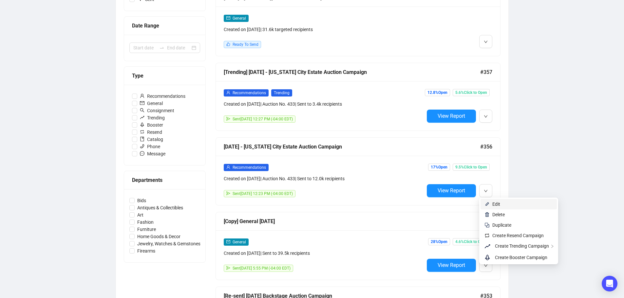 This screenshot has height=298, width=624. What do you see at coordinates (142, 201) in the screenshot?
I see `span: Bids` at bounding box center [142, 201].